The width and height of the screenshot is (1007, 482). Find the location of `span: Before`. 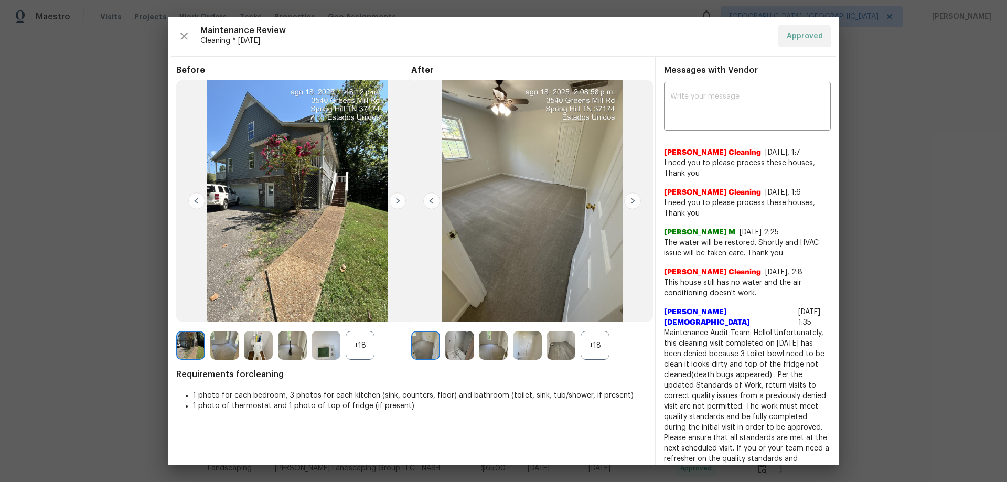

span: Before is located at coordinates (294, 70).